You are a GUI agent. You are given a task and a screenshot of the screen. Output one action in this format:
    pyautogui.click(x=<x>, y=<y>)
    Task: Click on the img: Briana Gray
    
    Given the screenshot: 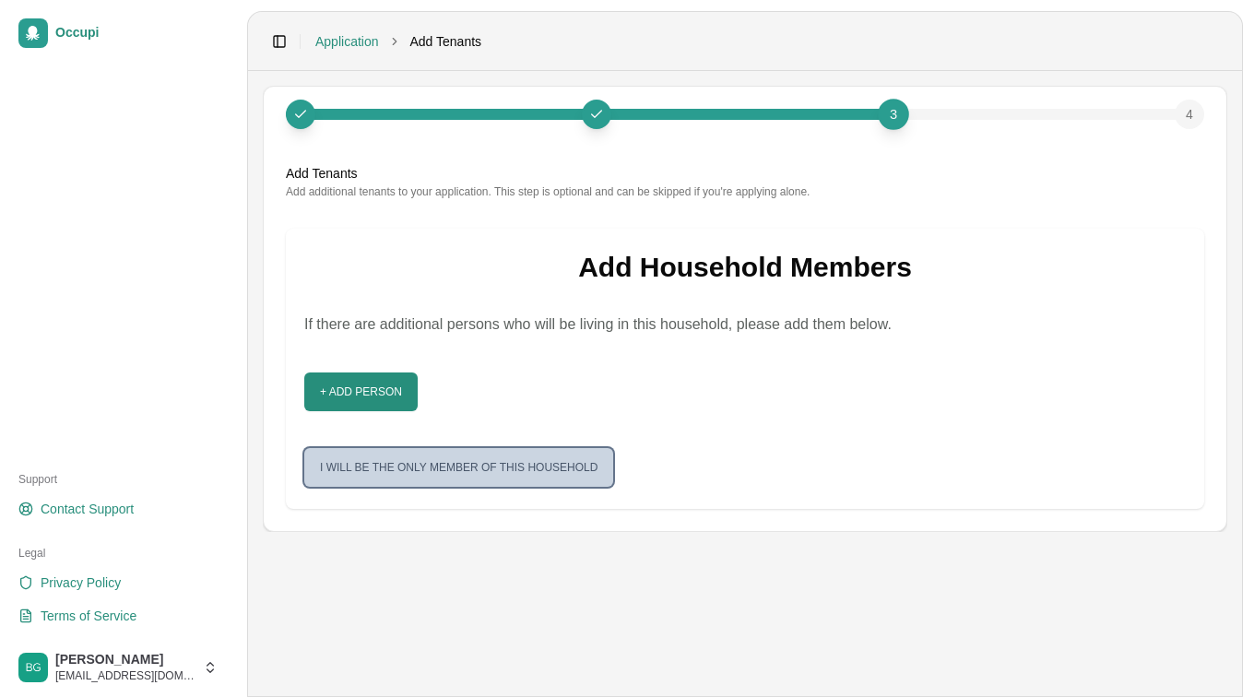 What is the action you would take?
    pyautogui.click(x=33, y=668)
    